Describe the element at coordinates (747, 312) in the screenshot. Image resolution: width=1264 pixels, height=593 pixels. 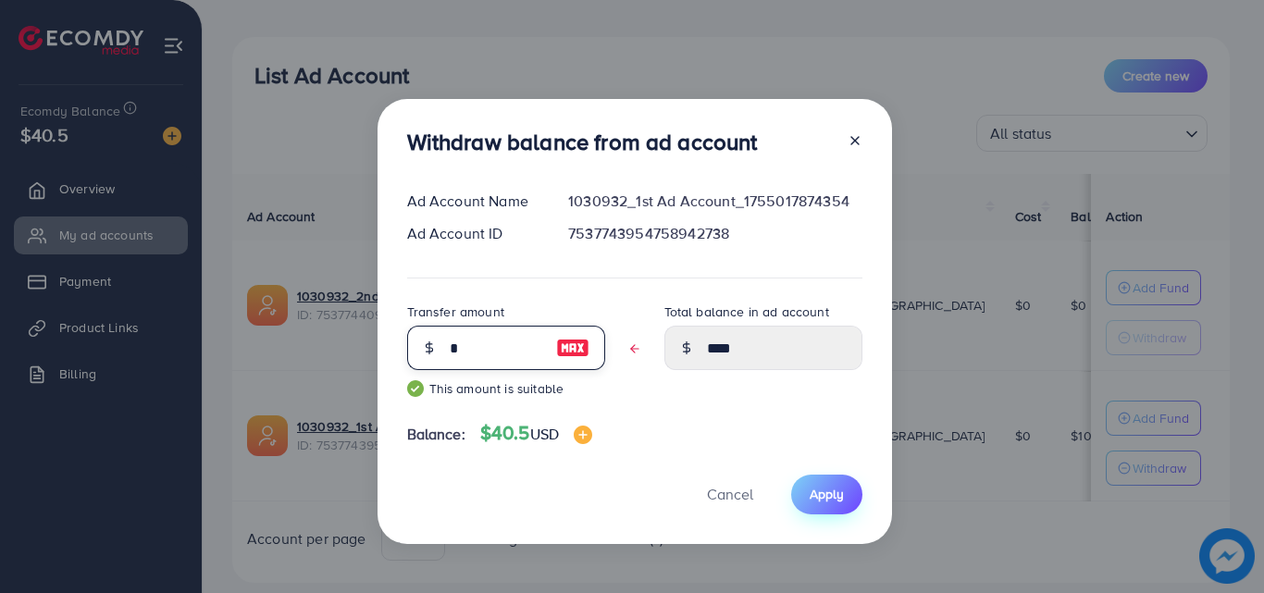
I see `label: Total balance in ad account` at that location.